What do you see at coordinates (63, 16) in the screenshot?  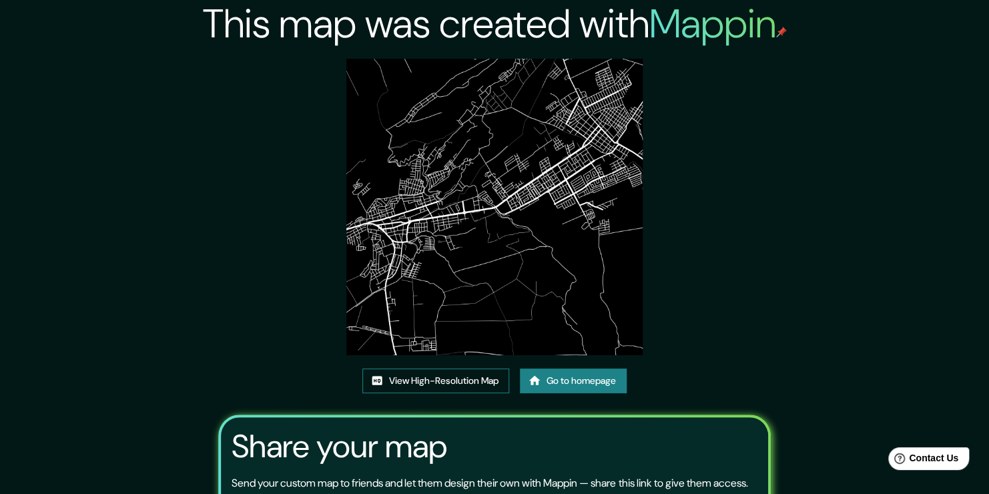 I see `span: Contact Us` at bounding box center [63, 16].